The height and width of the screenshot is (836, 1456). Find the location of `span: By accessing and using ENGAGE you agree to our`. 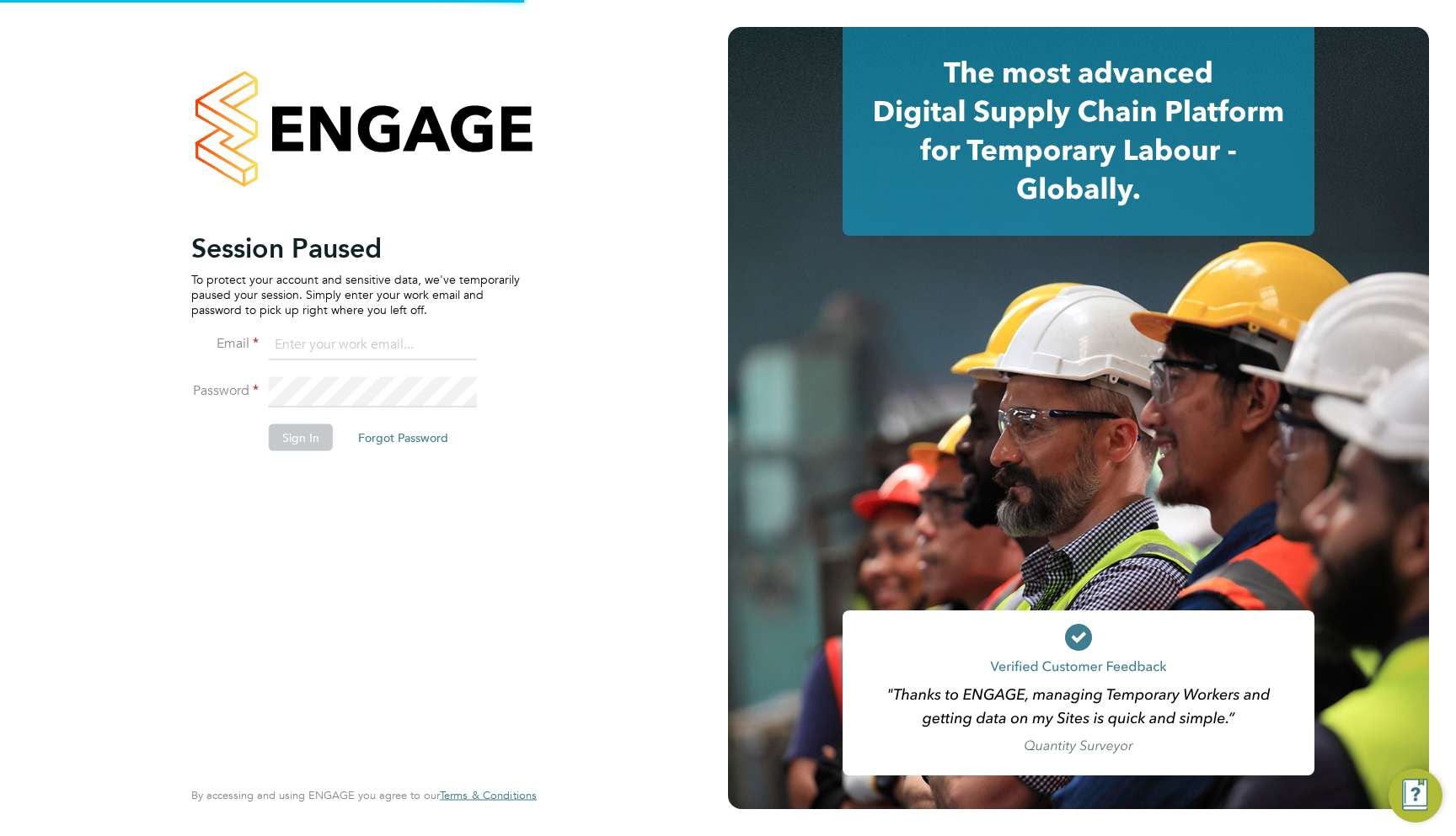

span: By accessing and using ENGAGE you agree to our is located at coordinates (364, 795).